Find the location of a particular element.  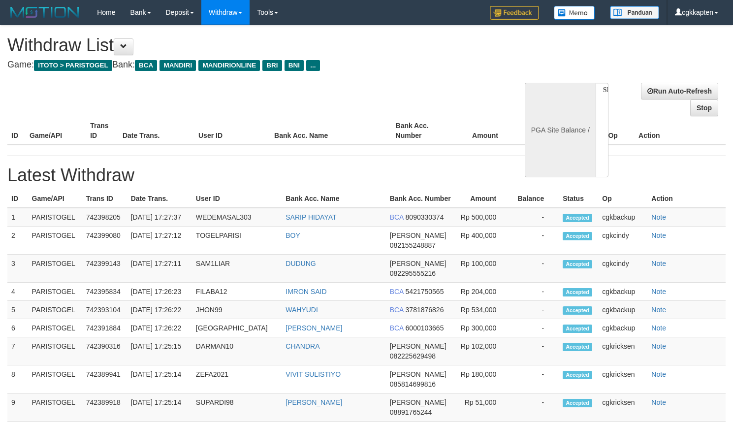

td: 742391884 is located at coordinates (104, 328).